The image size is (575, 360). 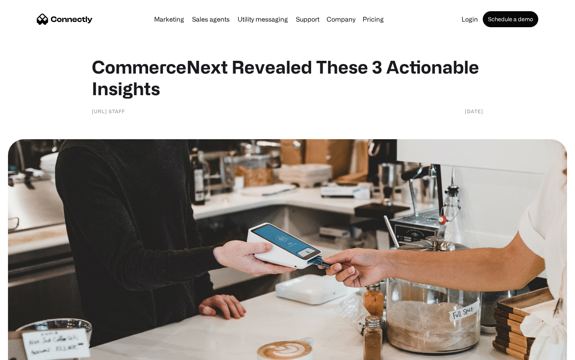 What do you see at coordinates (169, 19) in the screenshot?
I see `a: Marketing` at bounding box center [169, 19].